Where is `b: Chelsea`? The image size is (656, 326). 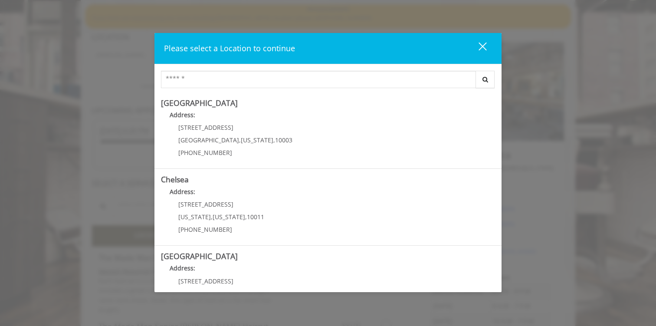
b: Chelsea is located at coordinates (175, 179).